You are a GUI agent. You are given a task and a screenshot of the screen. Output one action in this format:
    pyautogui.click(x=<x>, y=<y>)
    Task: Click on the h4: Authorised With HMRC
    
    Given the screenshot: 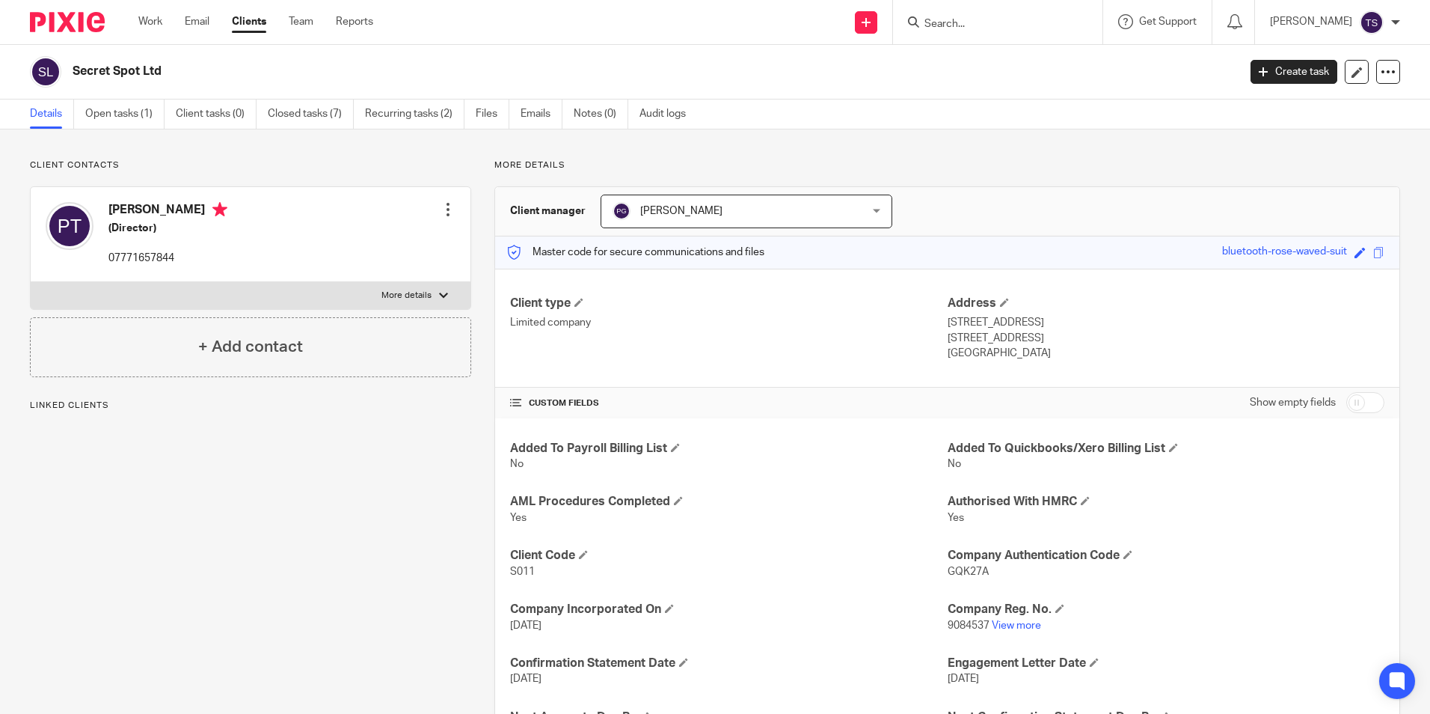 What is the action you would take?
    pyautogui.click(x=1166, y=501)
    